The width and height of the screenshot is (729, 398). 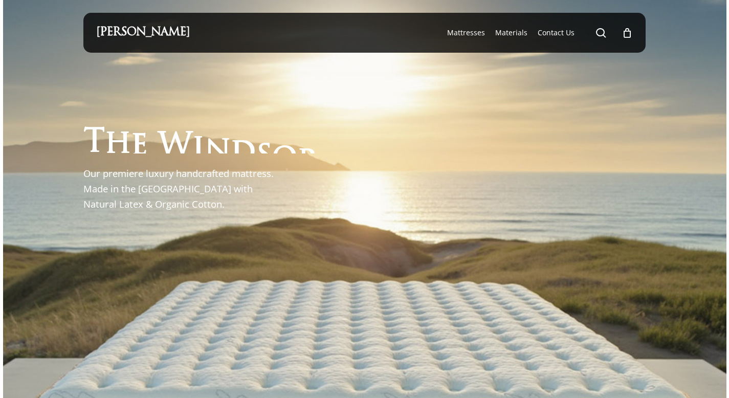 I want to click on span: s, so click(x=264, y=156).